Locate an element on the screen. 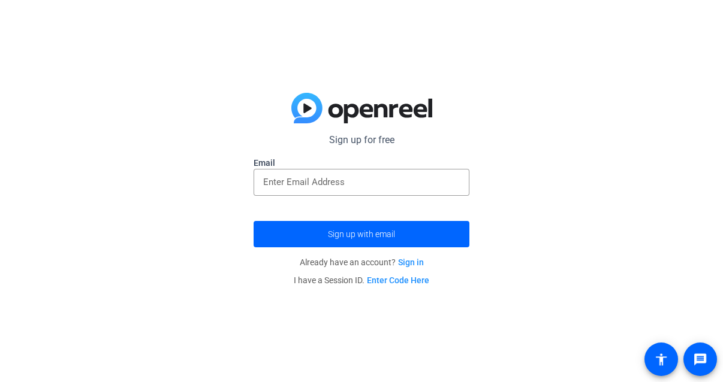 The width and height of the screenshot is (723, 382). a: Sign in is located at coordinates (411, 263).